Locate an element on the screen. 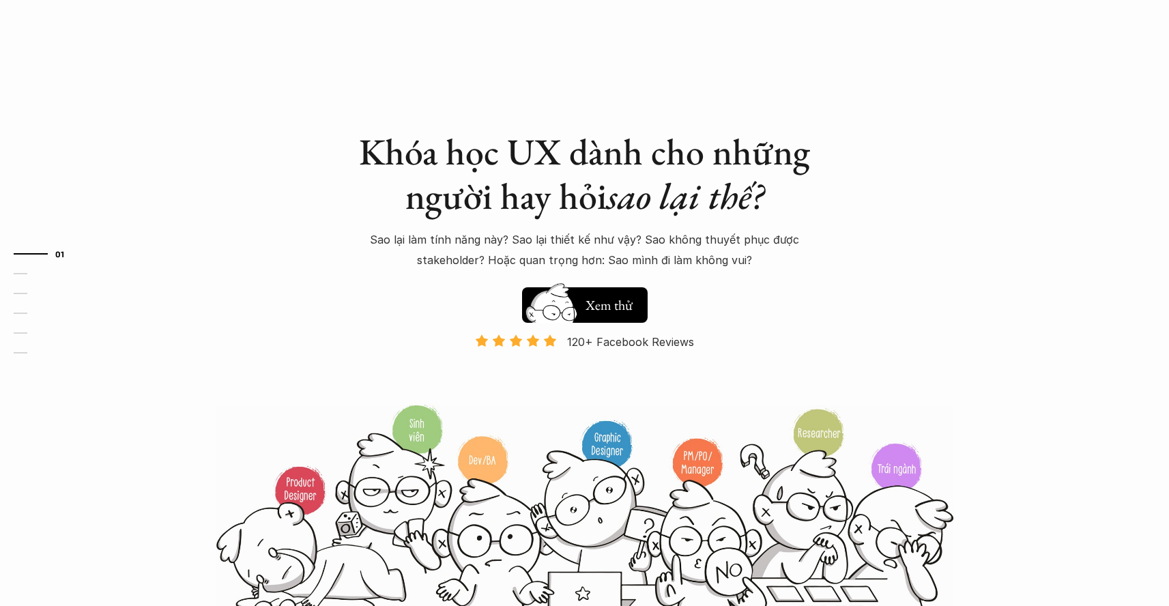 The height and width of the screenshot is (606, 1169). a: 120+ Facebook Reviews is located at coordinates (585, 368).